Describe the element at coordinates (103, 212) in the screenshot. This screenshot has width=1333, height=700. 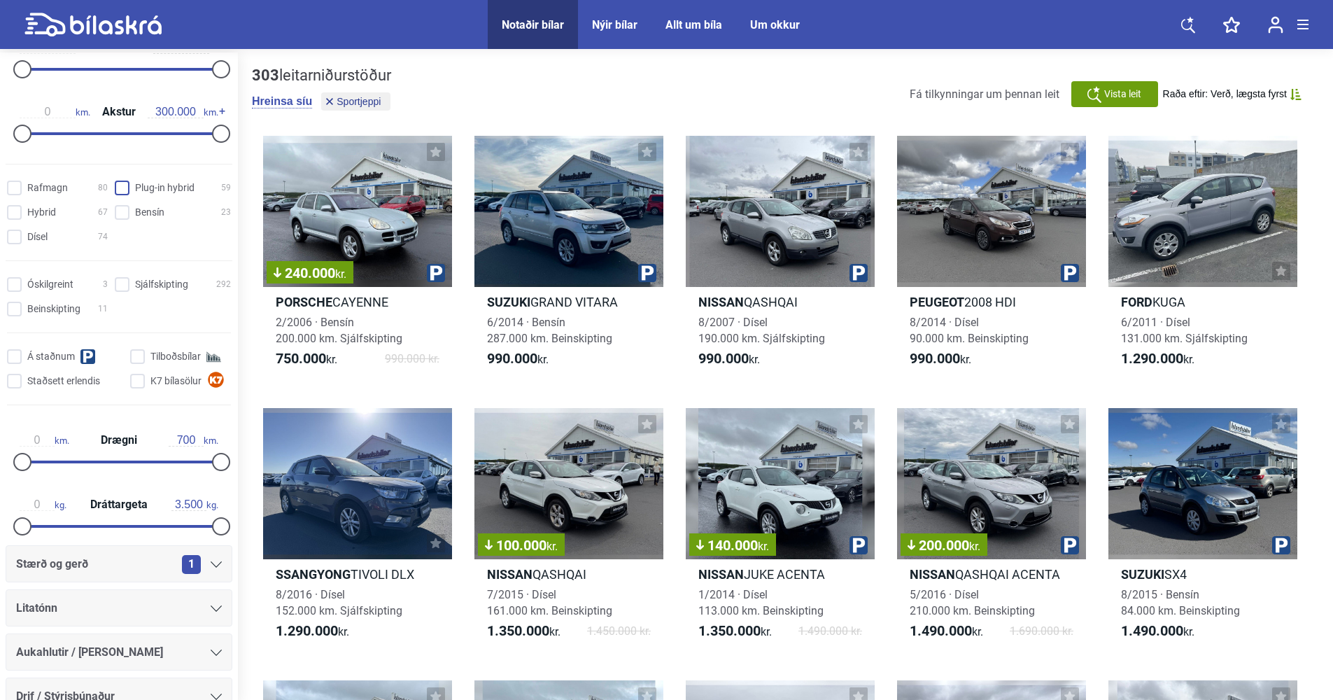
I see `span: 67` at that location.